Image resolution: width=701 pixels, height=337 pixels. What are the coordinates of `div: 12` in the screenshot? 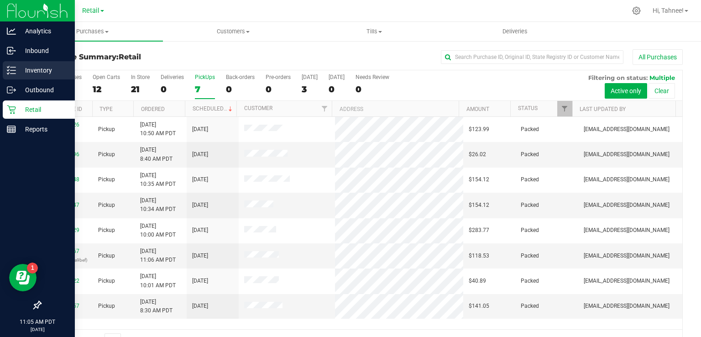 It's located at (106, 89).